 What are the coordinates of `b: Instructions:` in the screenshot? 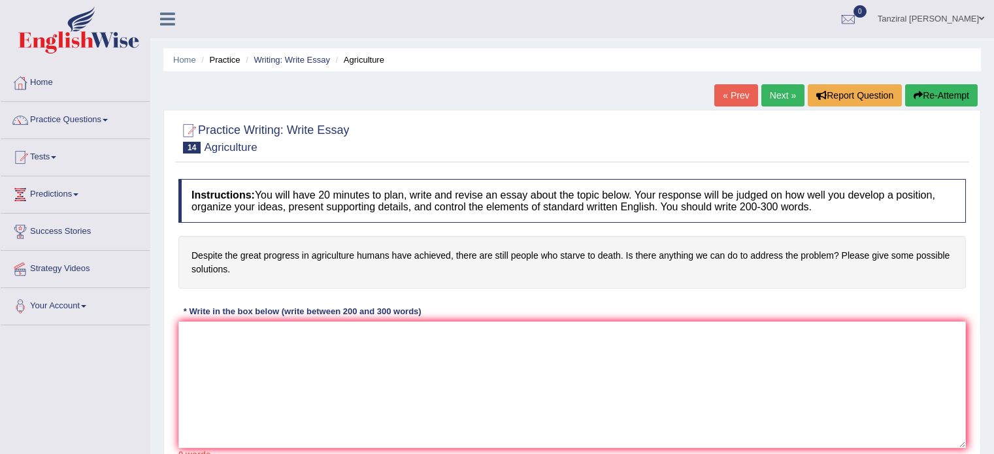 It's located at (223, 195).